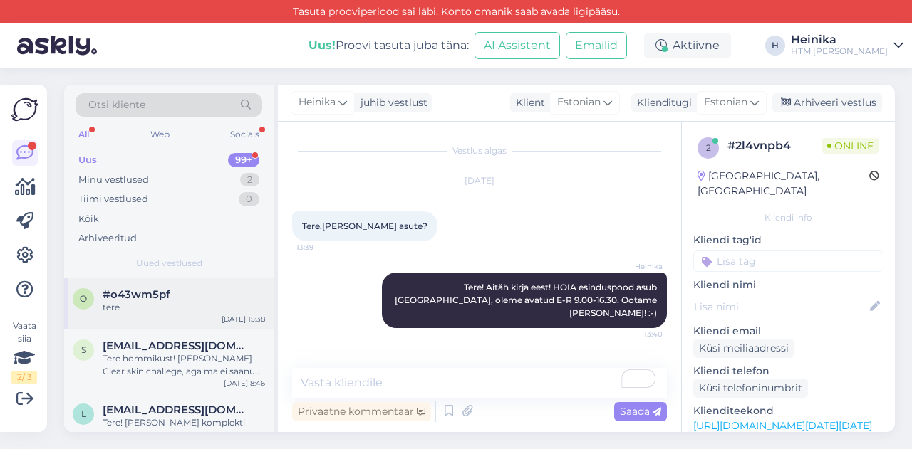  What do you see at coordinates (160, 135) in the screenshot?
I see `div: Web` at bounding box center [160, 135].